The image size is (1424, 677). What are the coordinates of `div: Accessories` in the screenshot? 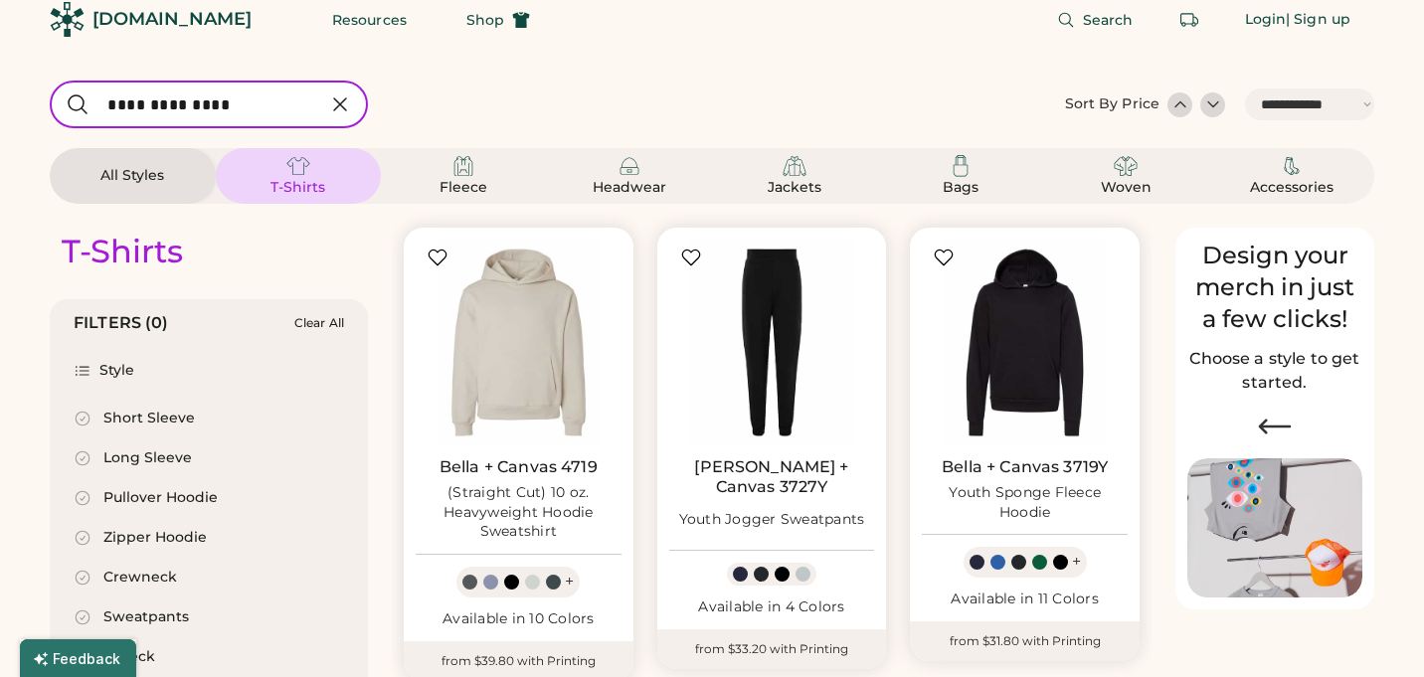 It's located at (1292, 188).